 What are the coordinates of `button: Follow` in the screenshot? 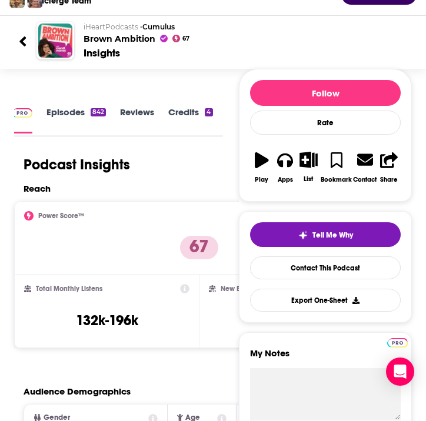 It's located at (325, 93).